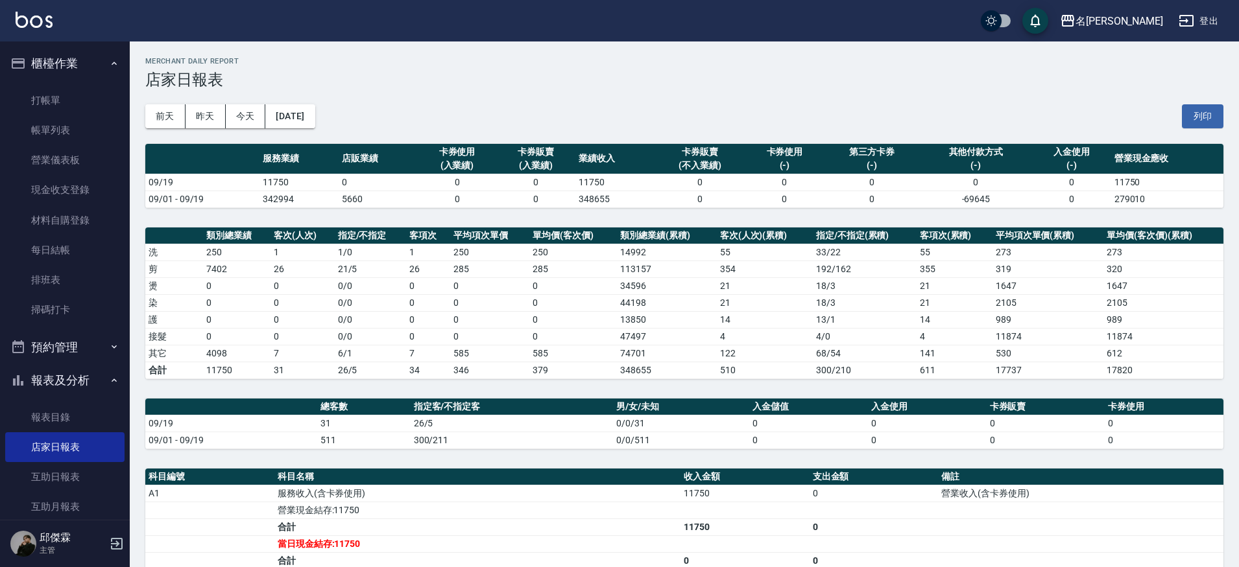 The width and height of the screenshot is (1239, 567). I want to click on td: 5660, so click(378, 199).